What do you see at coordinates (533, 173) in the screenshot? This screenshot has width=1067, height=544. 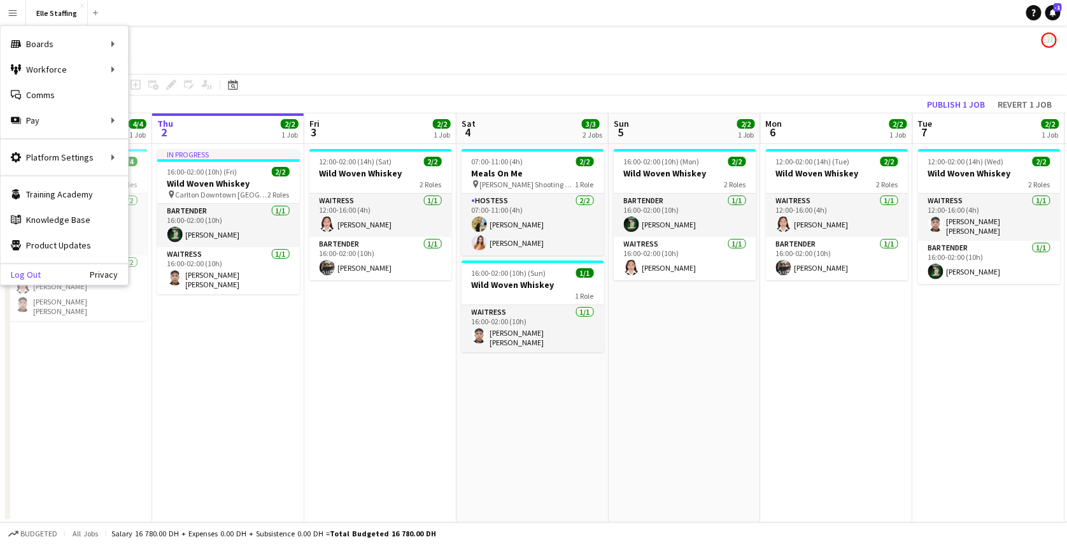 I see `h3: Meals On Me` at bounding box center [533, 173].